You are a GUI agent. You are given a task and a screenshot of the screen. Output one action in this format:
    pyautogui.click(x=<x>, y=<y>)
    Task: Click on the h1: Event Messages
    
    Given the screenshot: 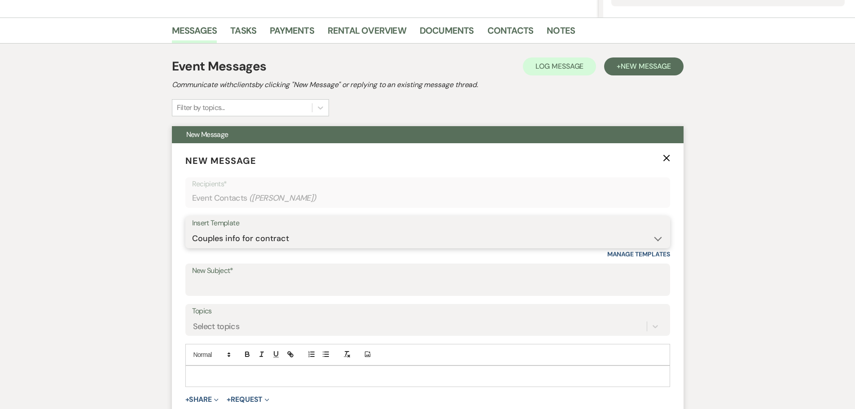 What is the action you would take?
    pyautogui.click(x=219, y=66)
    